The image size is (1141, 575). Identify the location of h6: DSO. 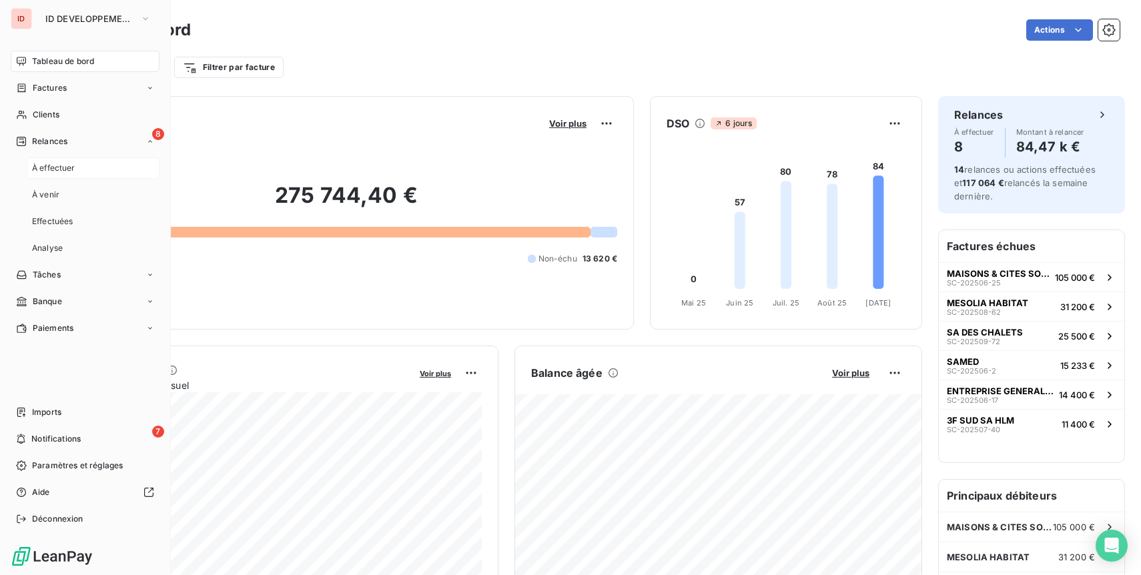
(678, 123).